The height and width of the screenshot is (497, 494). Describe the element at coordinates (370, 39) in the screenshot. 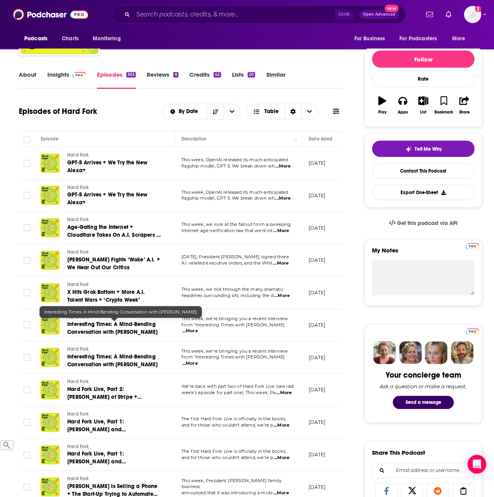

I see `span: For Business` at that location.